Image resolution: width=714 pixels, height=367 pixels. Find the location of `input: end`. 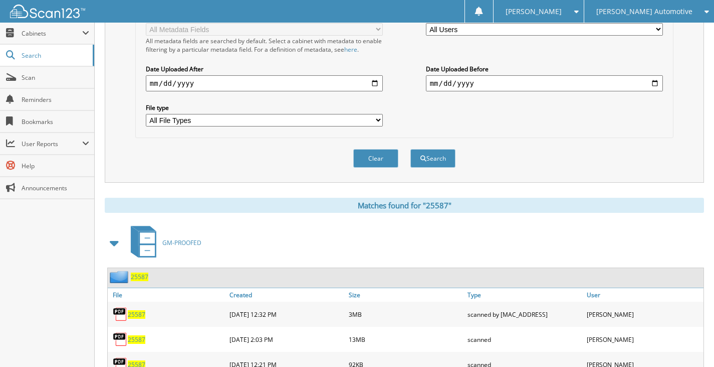

input: end is located at coordinates (545, 83).